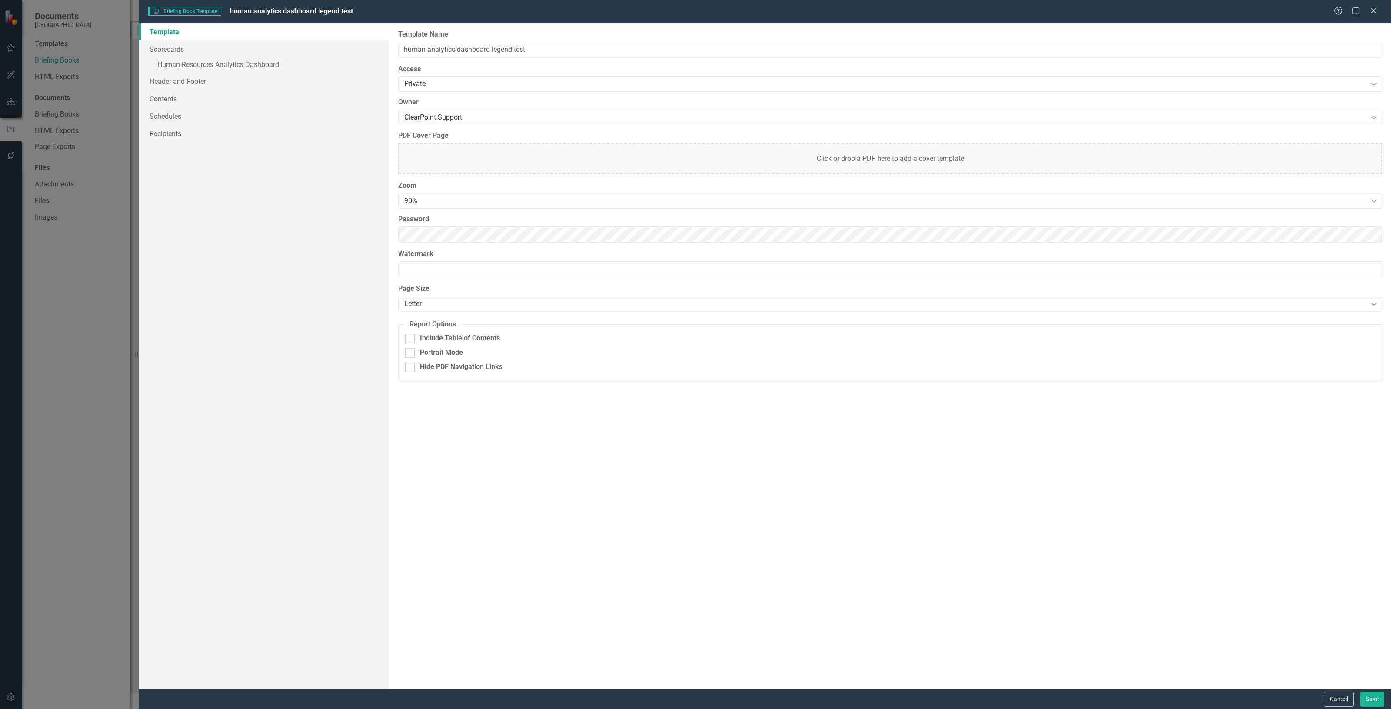 This screenshot has height=709, width=1391. I want to click on span: Briefing Book Template, so click(184, 11).